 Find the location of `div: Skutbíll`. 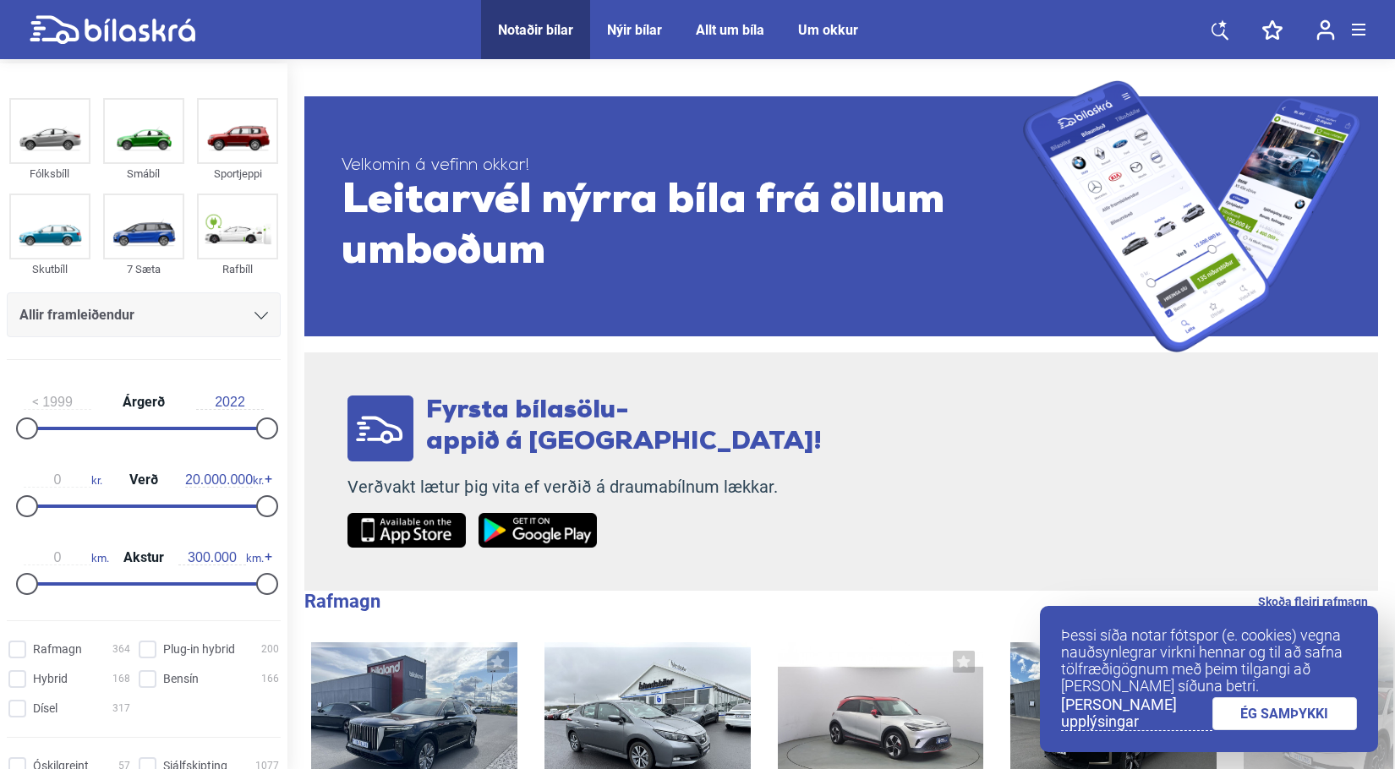

div: Skutbíll is located at coordinates (50, 269).